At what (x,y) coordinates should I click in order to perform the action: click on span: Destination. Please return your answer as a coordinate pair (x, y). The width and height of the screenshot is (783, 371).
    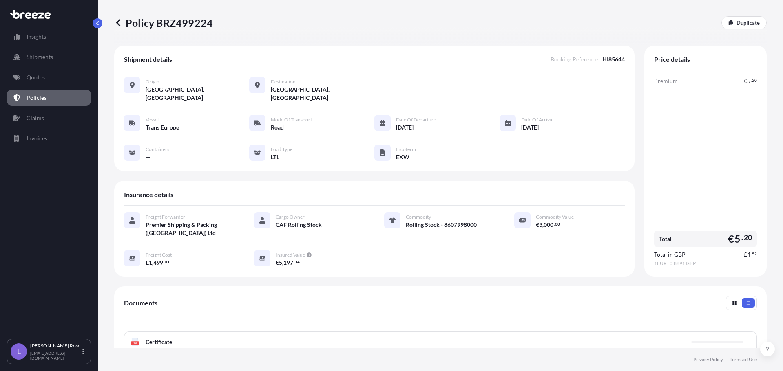
    Looking at the image, I should click on (283, 82).